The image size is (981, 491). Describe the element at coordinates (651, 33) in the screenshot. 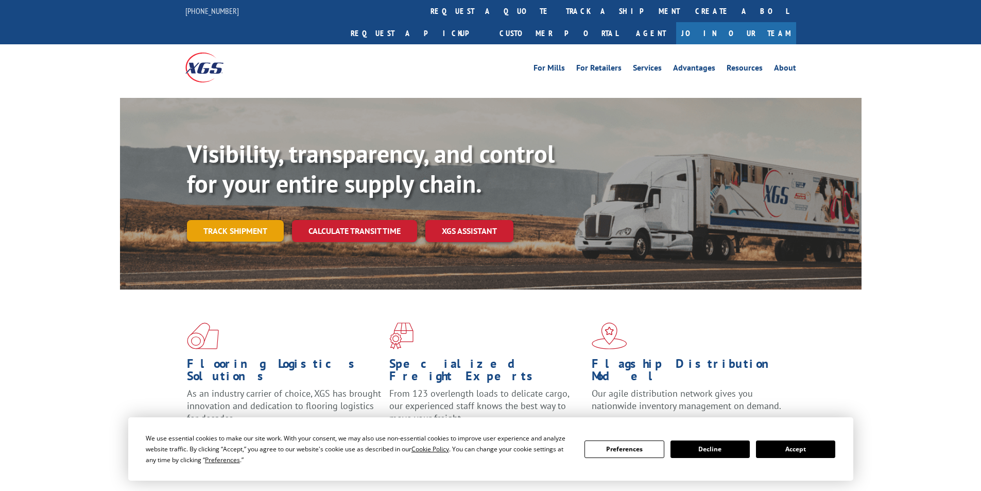

I see `a: Agent` at that location.